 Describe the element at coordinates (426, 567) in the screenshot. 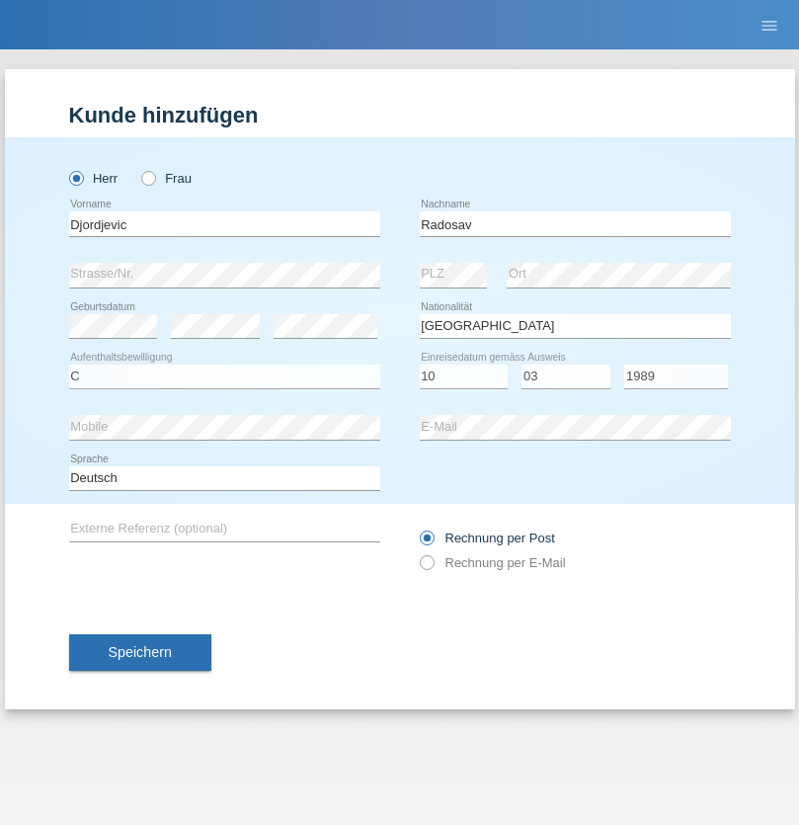

I see `input: Rechnung per E-Mail` at that location.